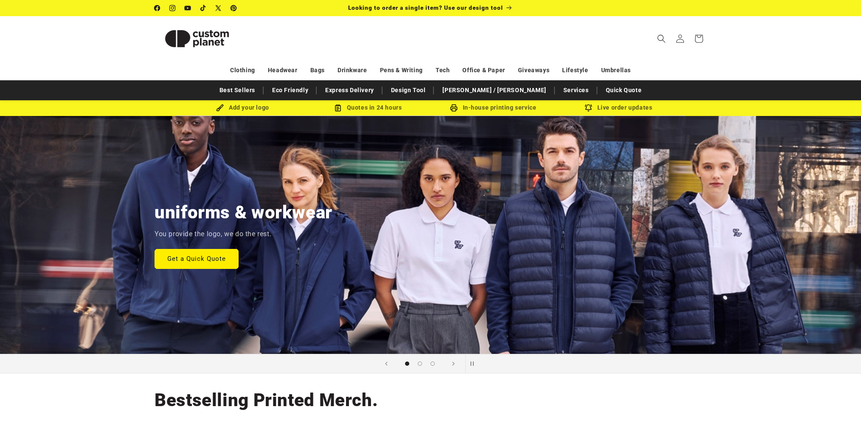 The width and height of the screenshot is (861, 421). I want to click on div: Quotes in 24 hours, so click(368, 107).